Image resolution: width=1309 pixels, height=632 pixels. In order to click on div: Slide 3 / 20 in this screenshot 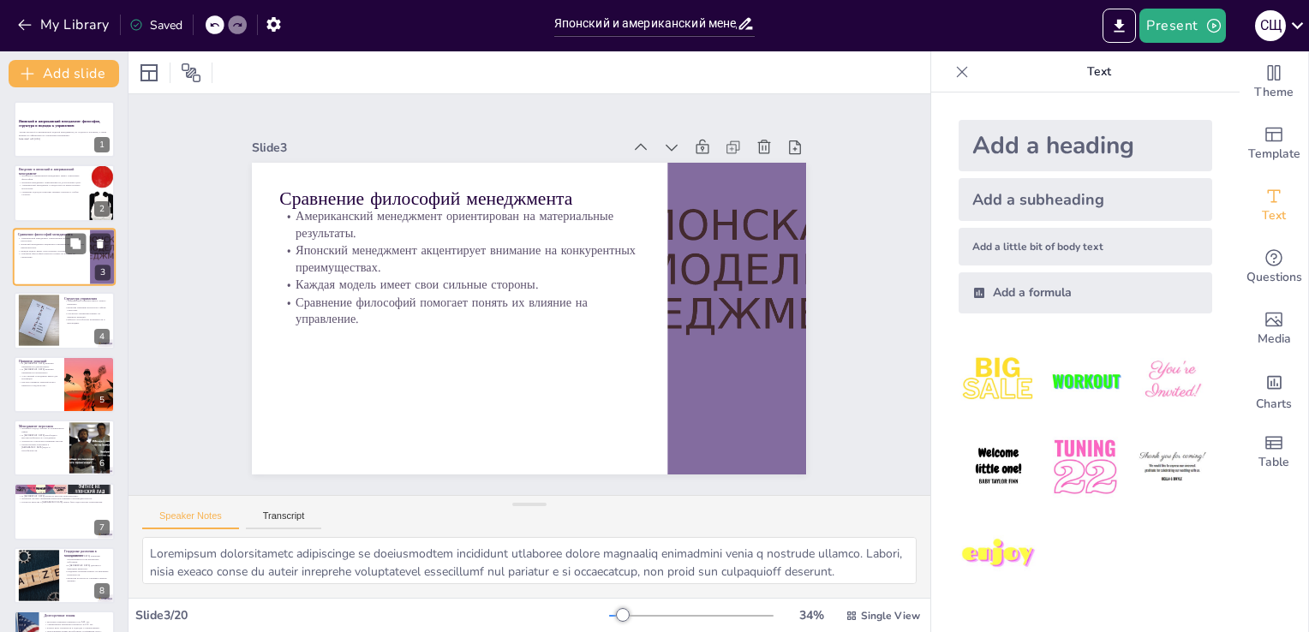, I will do `click(372, 615)`.